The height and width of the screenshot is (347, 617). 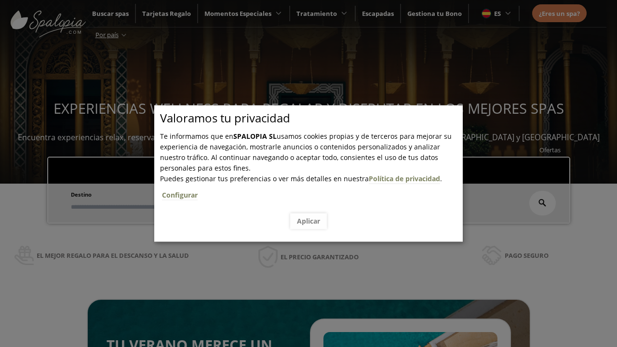 What do you see at coordinates (255, 136) in the screenshot?
I see `b: SPALOPIA SL` at bounding box center [255, 136].